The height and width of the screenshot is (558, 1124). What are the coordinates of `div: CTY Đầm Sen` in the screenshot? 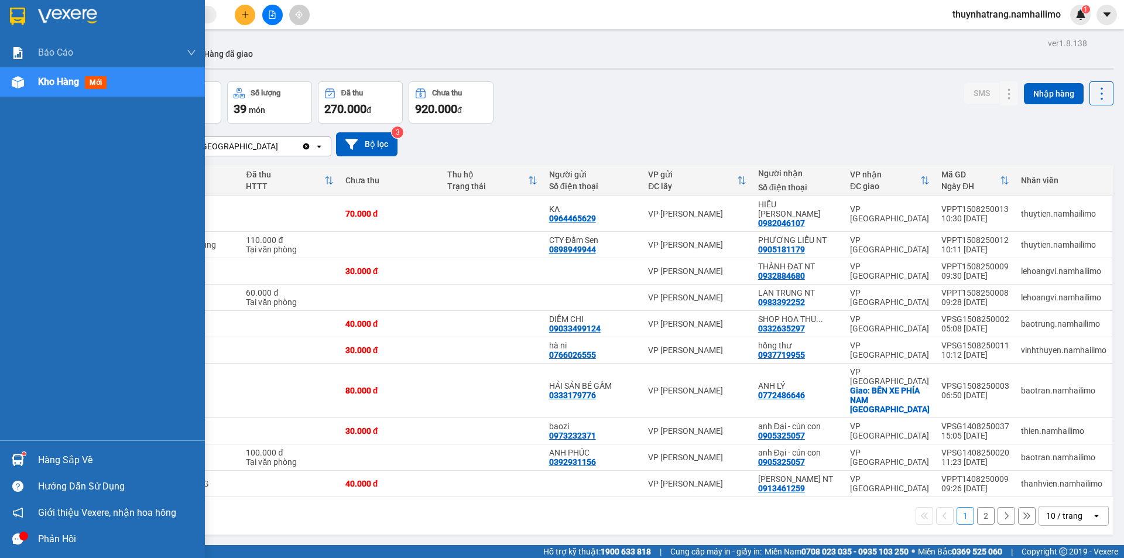 It's located at (184, 45).